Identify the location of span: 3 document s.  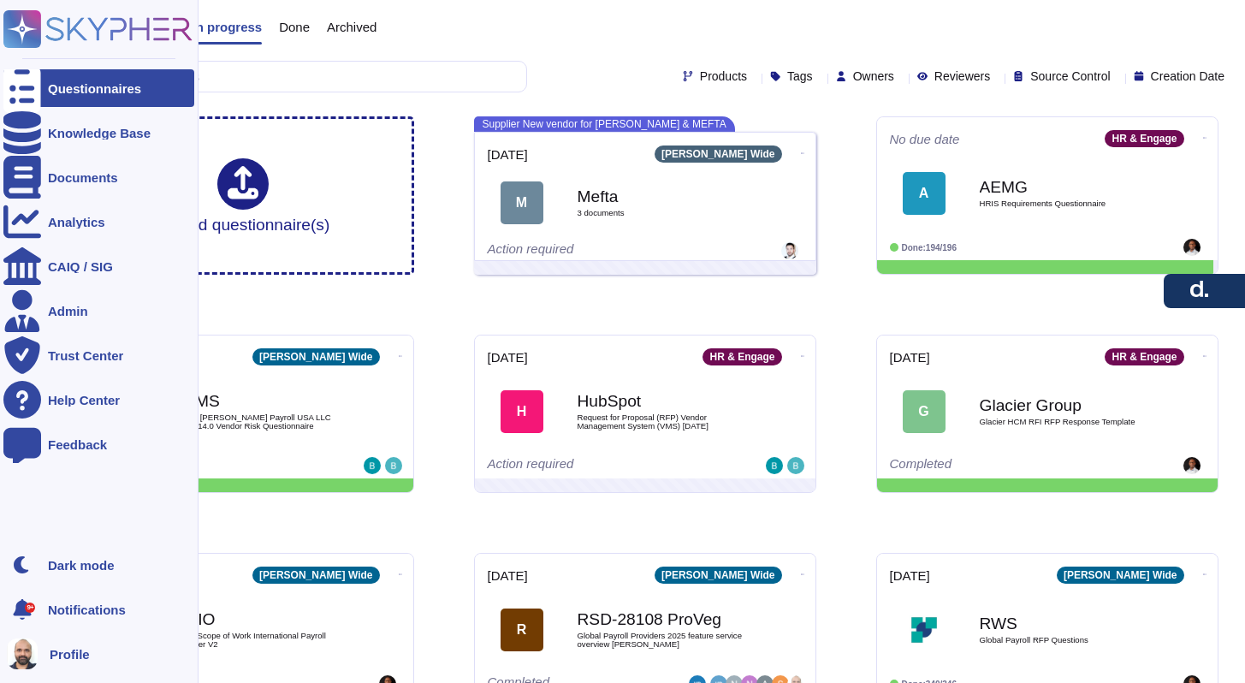
(663, 213).